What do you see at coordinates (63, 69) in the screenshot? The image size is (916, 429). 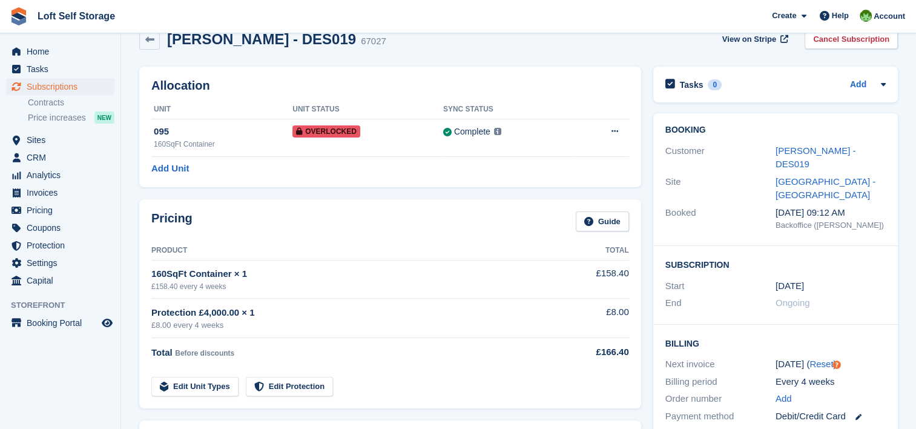 I see `span: Tasks` at bounding box center [63, 69].